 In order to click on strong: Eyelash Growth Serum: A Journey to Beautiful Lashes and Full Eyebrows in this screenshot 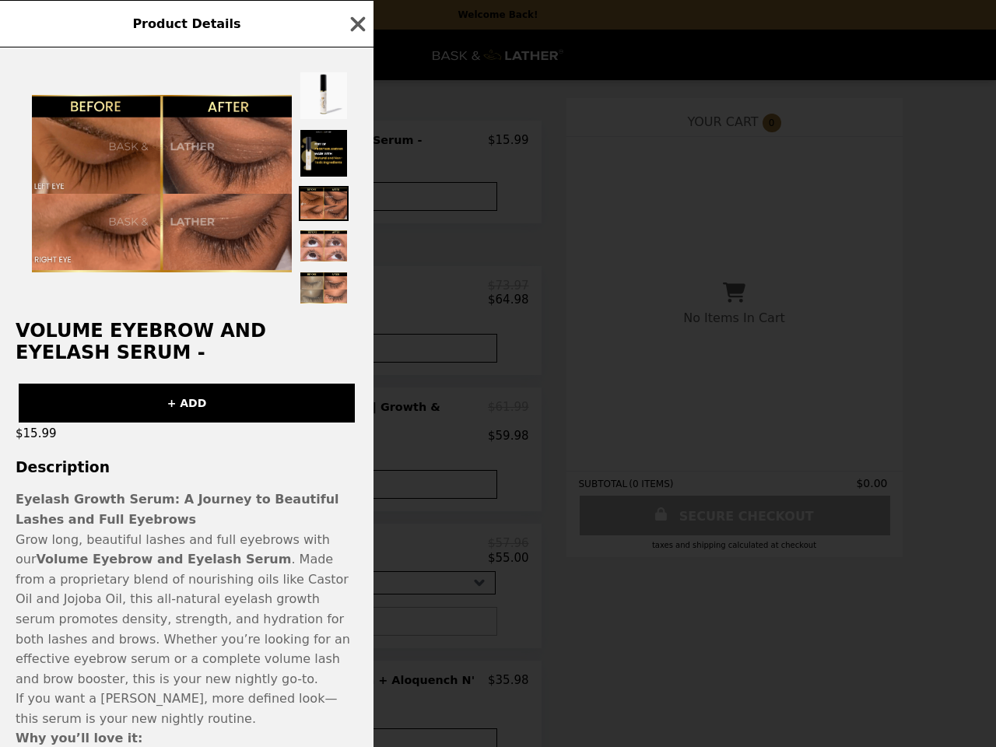, I will do `click(177, 509)`.